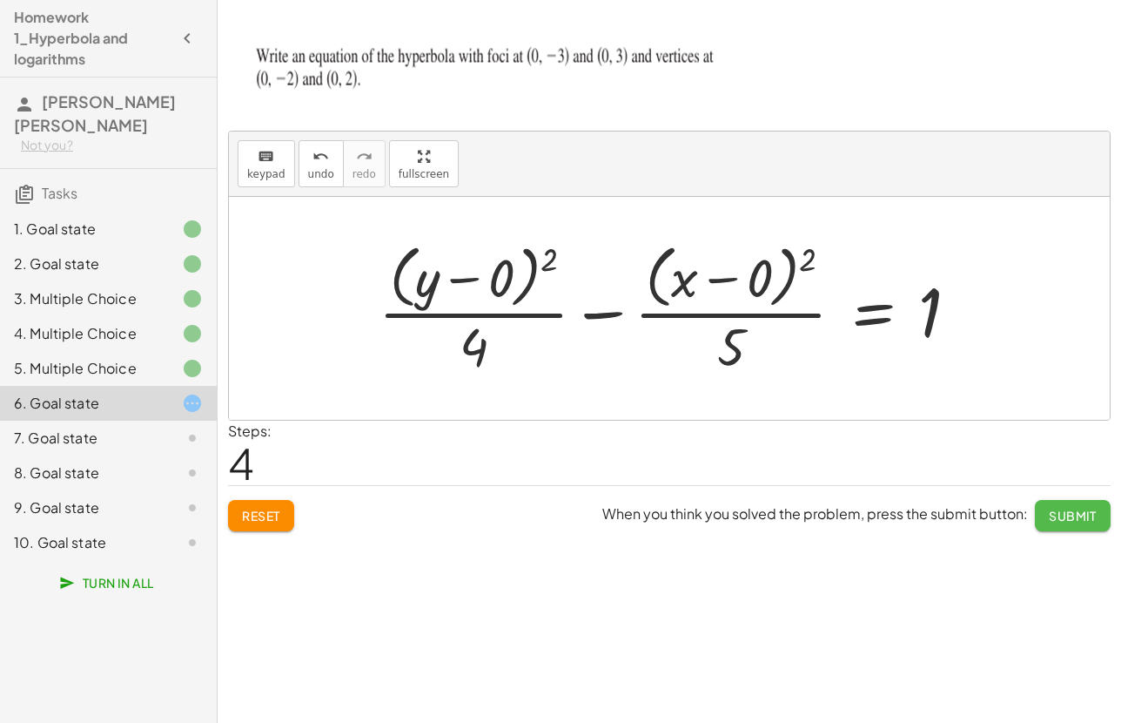  What do you see at coordinates (320, 157) in the screenshot?
I see `i: undo` at bounding box center [320, 157].